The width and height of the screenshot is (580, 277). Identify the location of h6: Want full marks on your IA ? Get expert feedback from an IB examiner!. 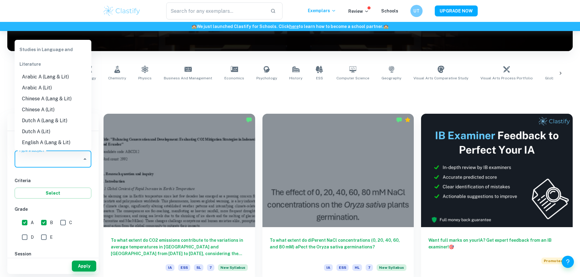
(497, 244).